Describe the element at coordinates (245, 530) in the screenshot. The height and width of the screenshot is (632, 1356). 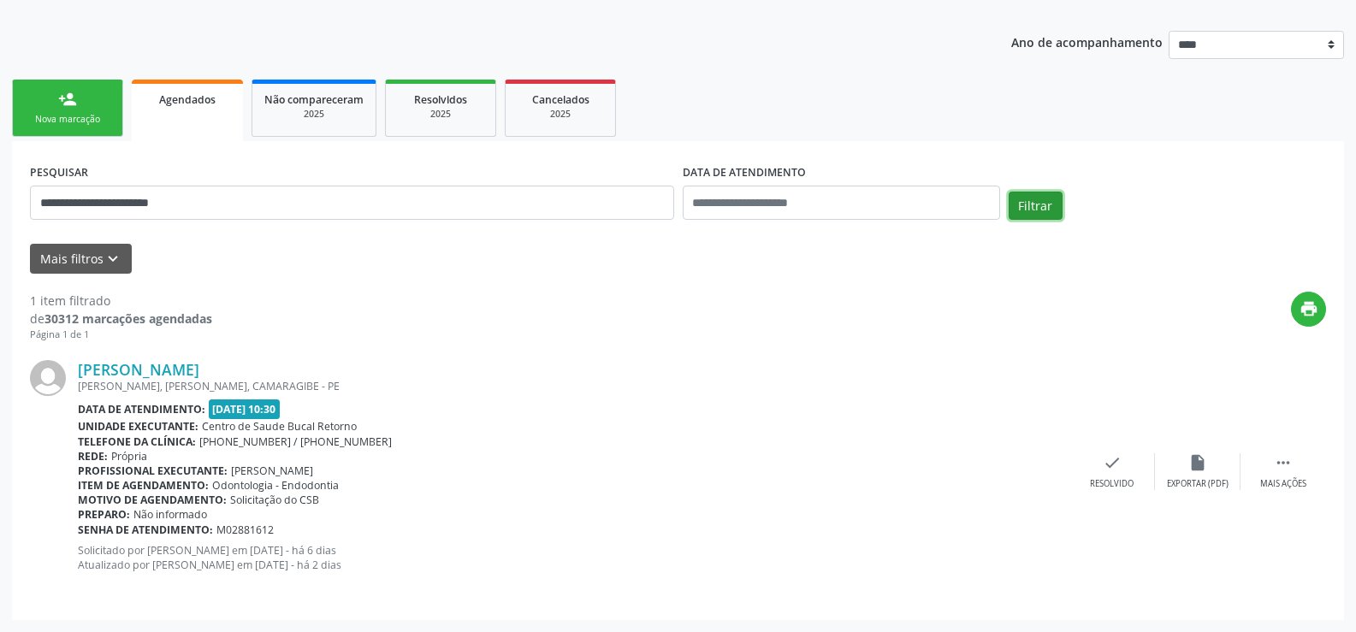
I see `span: M02881612` at that location.